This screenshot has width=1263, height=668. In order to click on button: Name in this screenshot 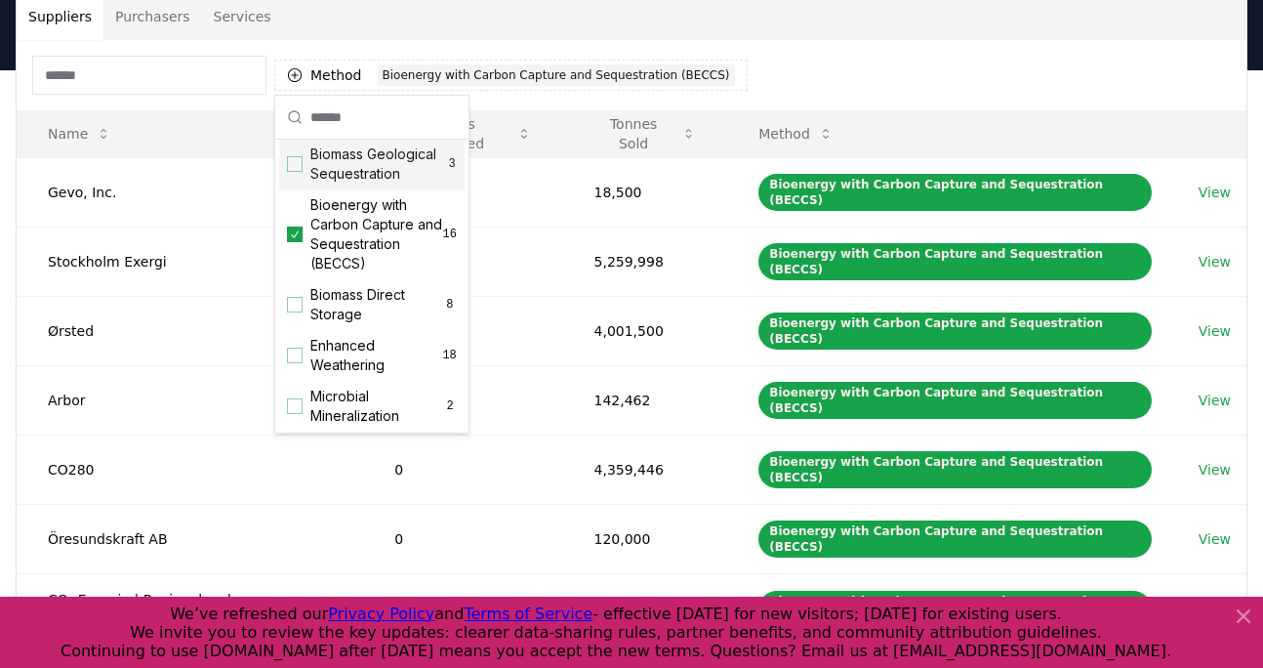, I will do `click(79, 134)`.